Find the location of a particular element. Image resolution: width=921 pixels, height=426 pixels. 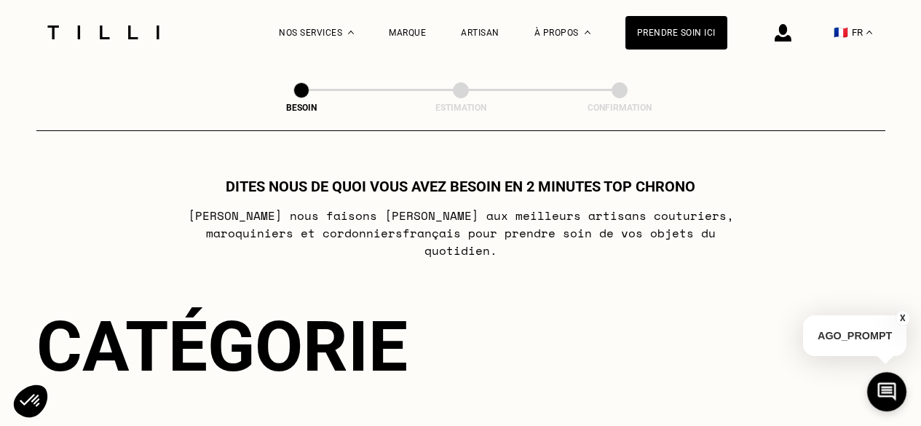

img: menu déroulant is located at coordinates (869, 32).